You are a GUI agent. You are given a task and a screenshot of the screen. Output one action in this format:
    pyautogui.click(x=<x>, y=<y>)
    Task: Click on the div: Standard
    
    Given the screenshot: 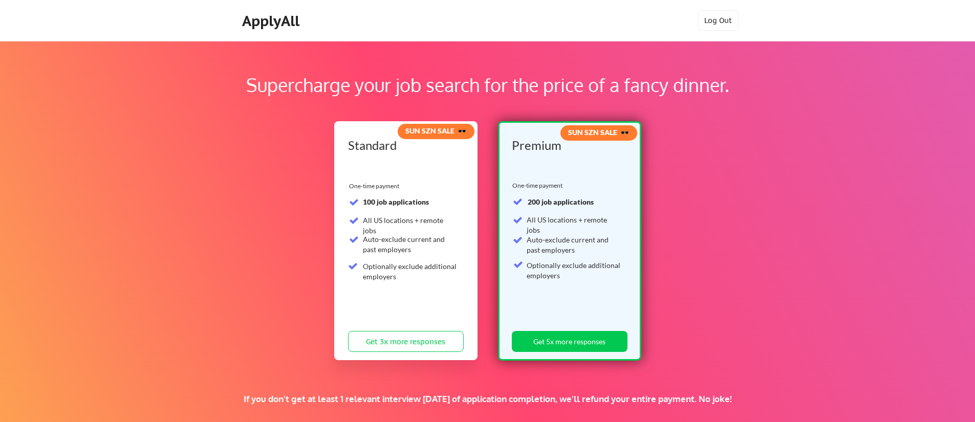 What is the action you would take?
    pyautogui.click(x=404, y=145)
    